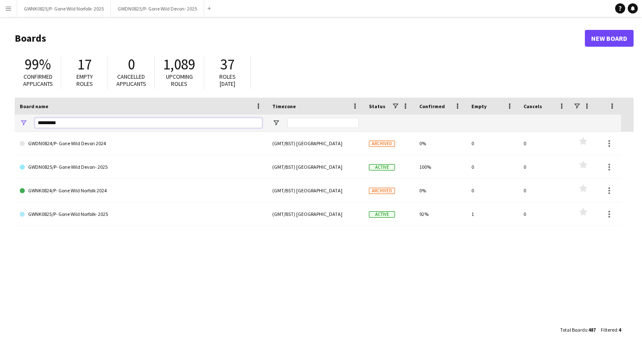  Describe the element at coordinates (38, 64) in the screenshot. I see `span: 99%` at that location.